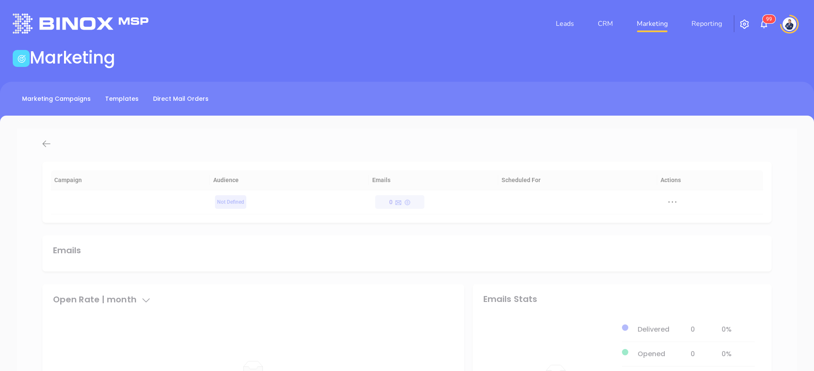 This screenshot has height=371, width=814. What do you see at coordinates (764, 24) in the screenshot?
I see `img: iconNotification` at bounding box center [764, 24].